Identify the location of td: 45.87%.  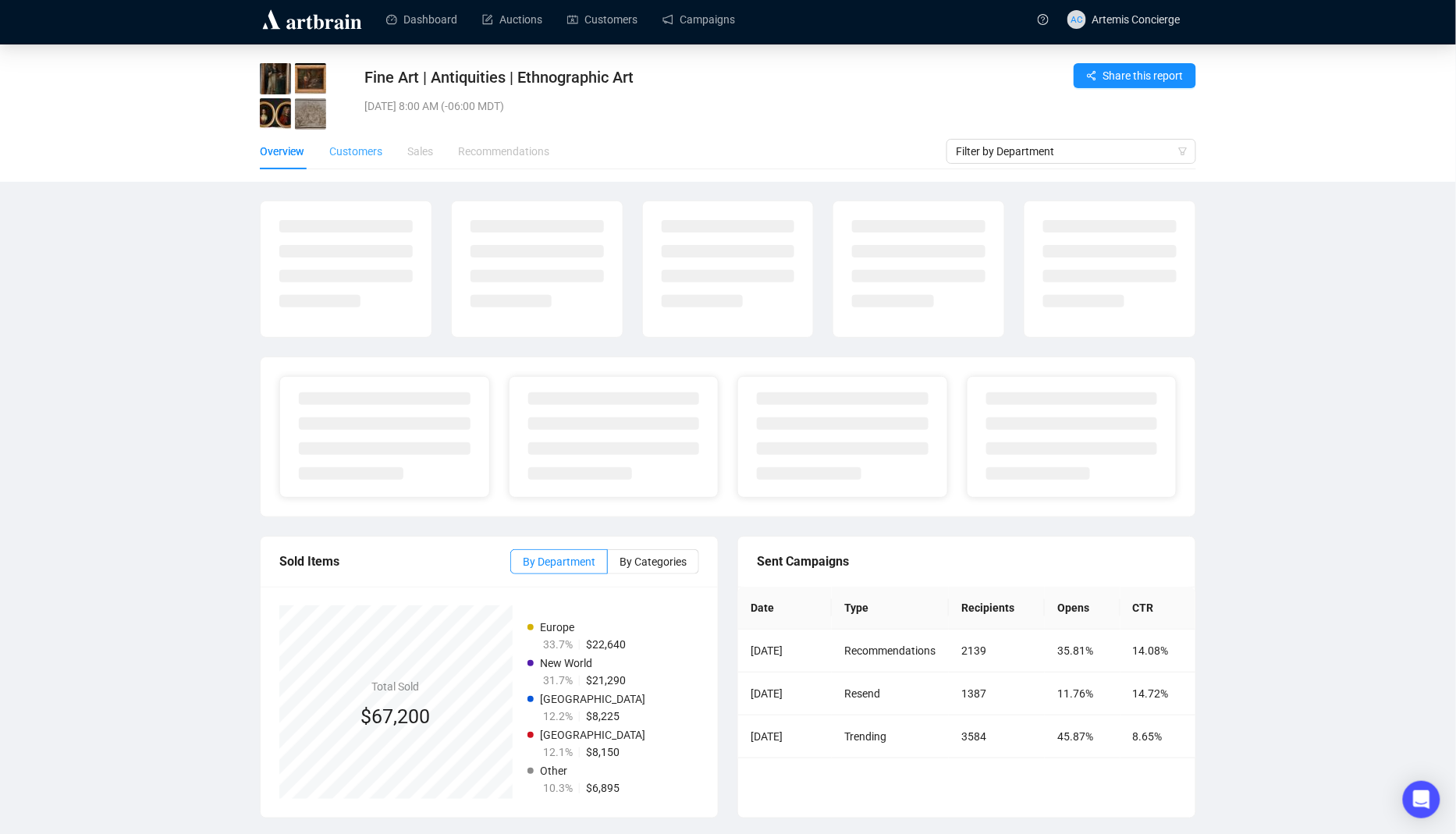
(1082, 736).